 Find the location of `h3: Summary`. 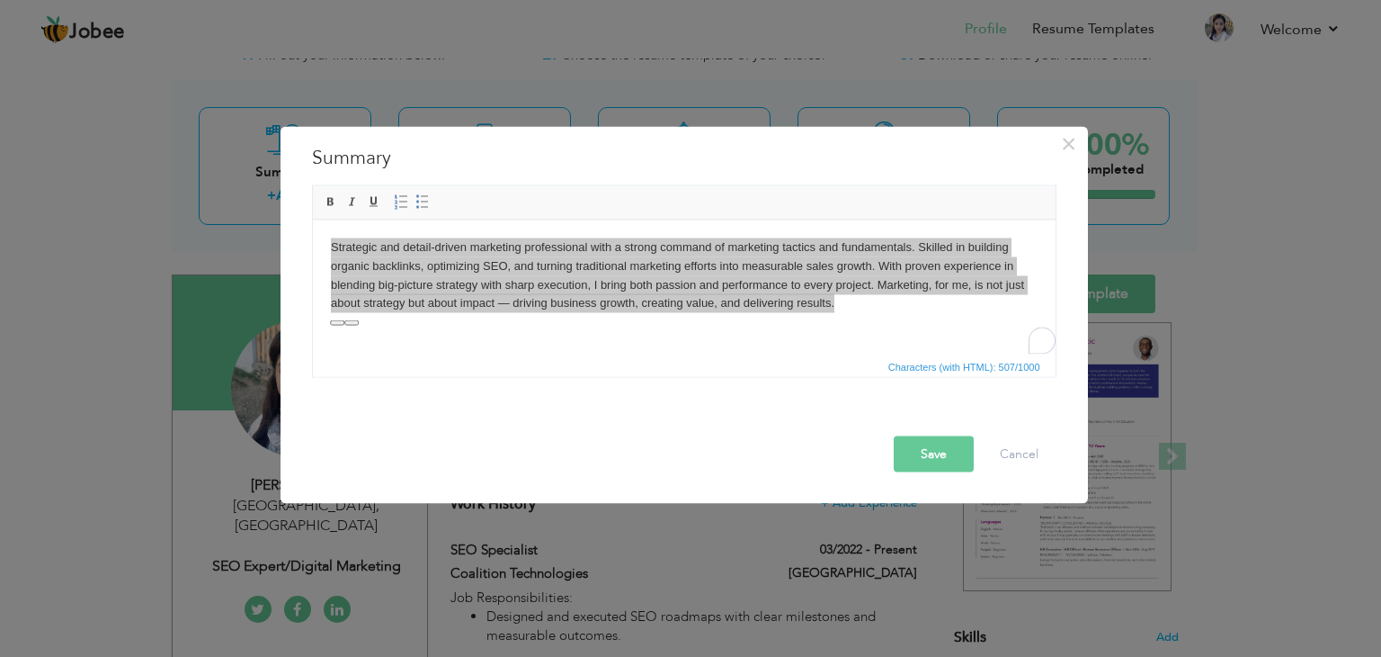

h3: Summary is located at coordinates (684, 158).